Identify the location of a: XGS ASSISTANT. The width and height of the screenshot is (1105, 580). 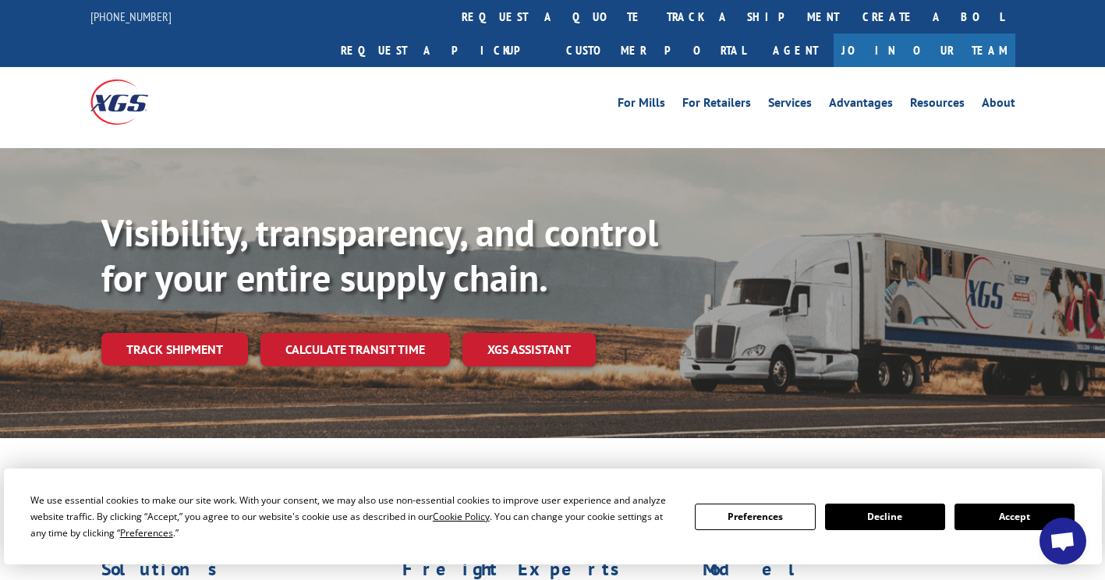
(529, 349).